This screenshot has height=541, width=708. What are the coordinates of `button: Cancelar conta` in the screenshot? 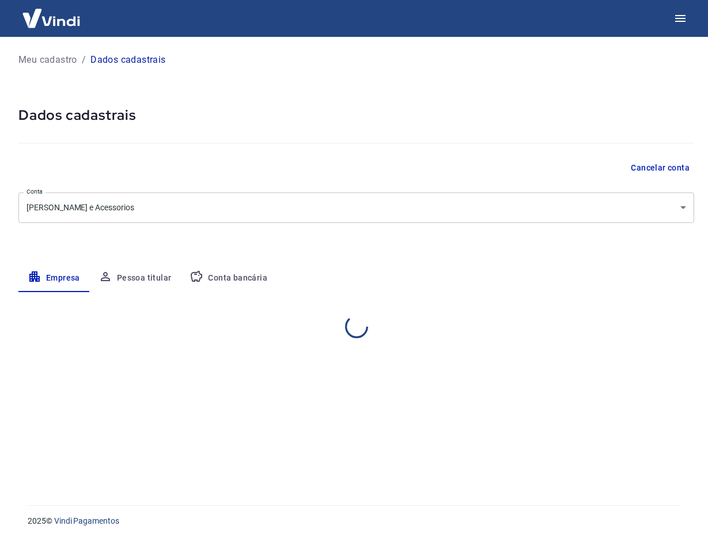 It's located at (661, 168).